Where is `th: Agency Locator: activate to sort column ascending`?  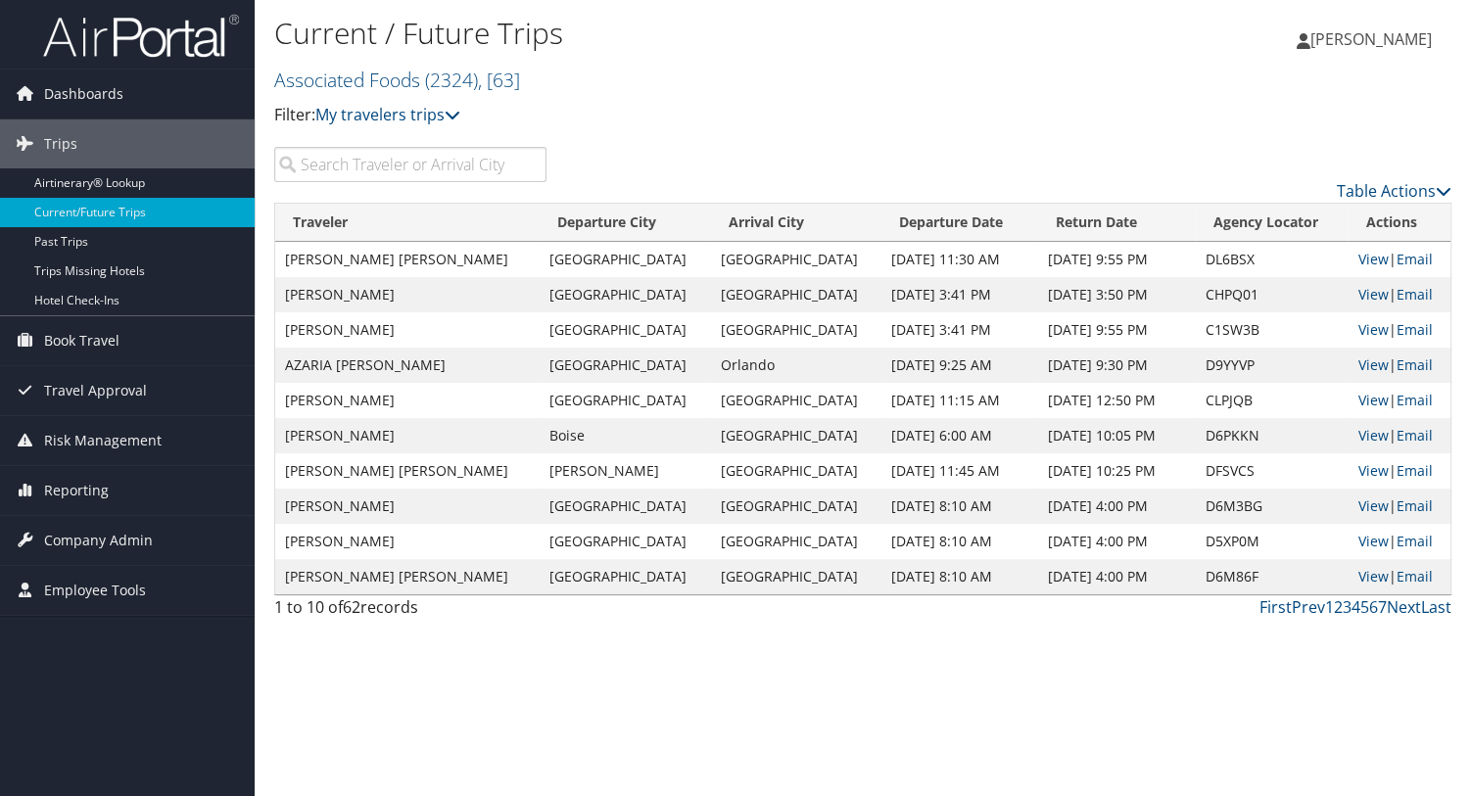 th: Agency Locator: activate to sort column ascending is located at coordinates (1271, 222).